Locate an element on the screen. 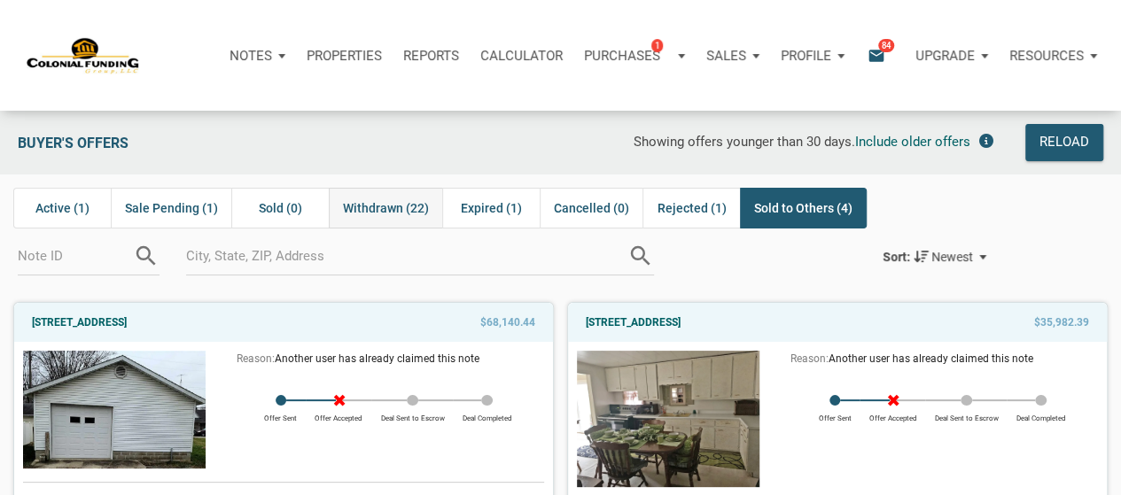 The height and width of the screenshot is (495, 1121). button: Sales is located at coordinates (733, 56).